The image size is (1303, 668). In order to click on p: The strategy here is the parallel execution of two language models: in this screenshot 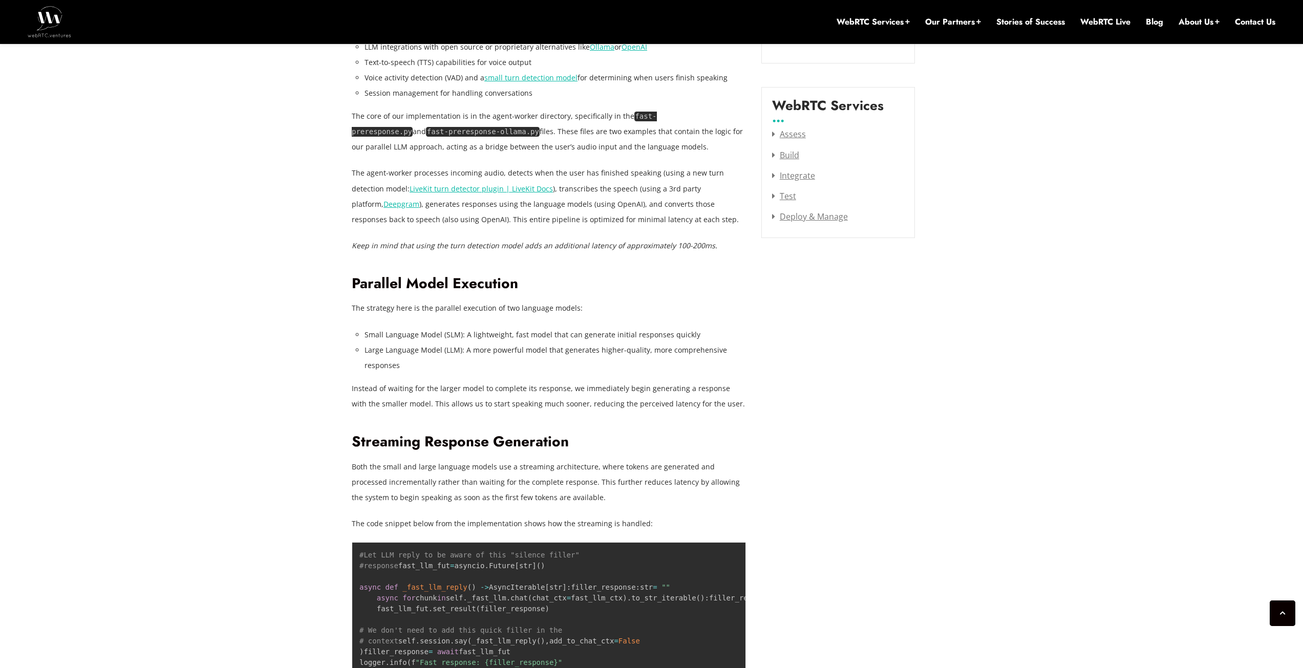, I will do `click(549, 308)`.